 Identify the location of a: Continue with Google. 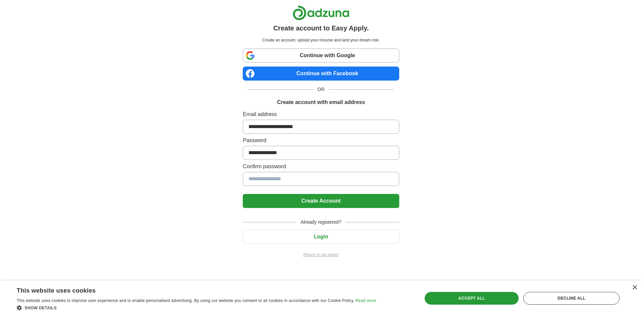
(321, 56).